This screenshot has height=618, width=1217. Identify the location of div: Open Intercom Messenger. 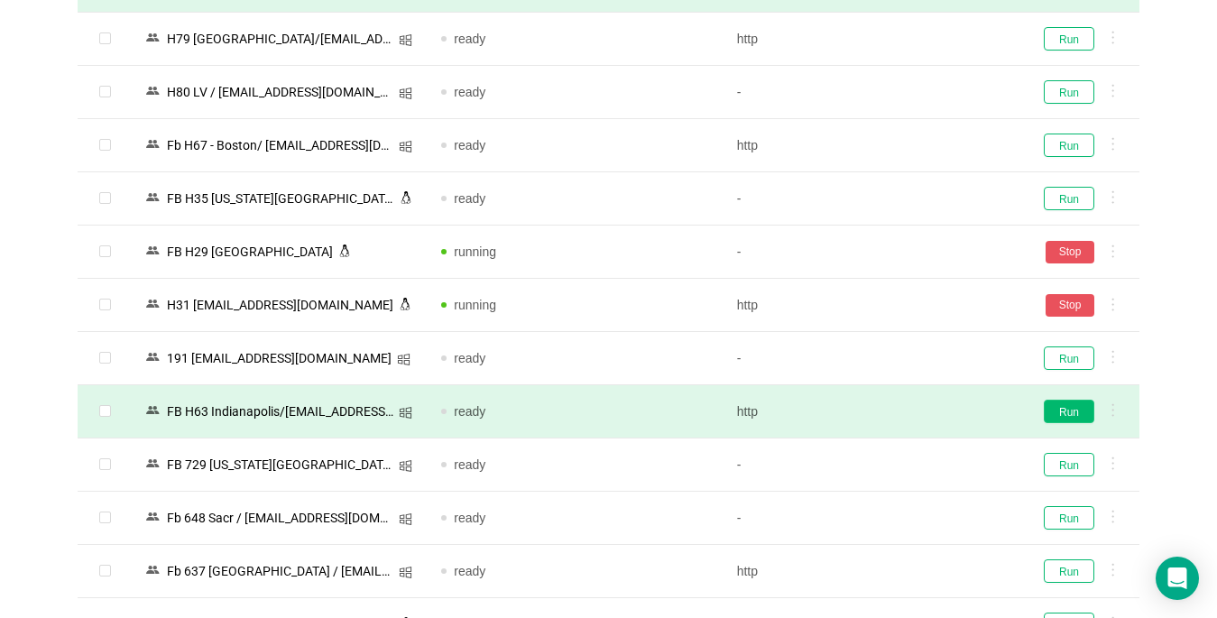
(1177, 578).